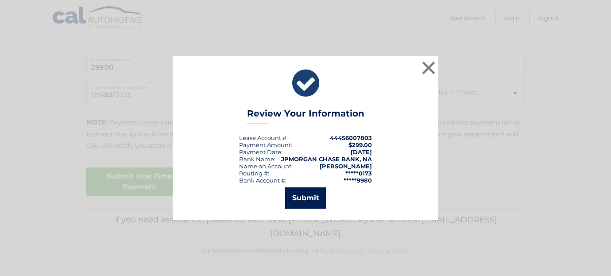 Image resolution: width=611 pixels, height=276 pixels. What do you see at coordinates (262, 180) in the screenshot?
I see `div: Bank Account #:` at bounding box center [262, 180].